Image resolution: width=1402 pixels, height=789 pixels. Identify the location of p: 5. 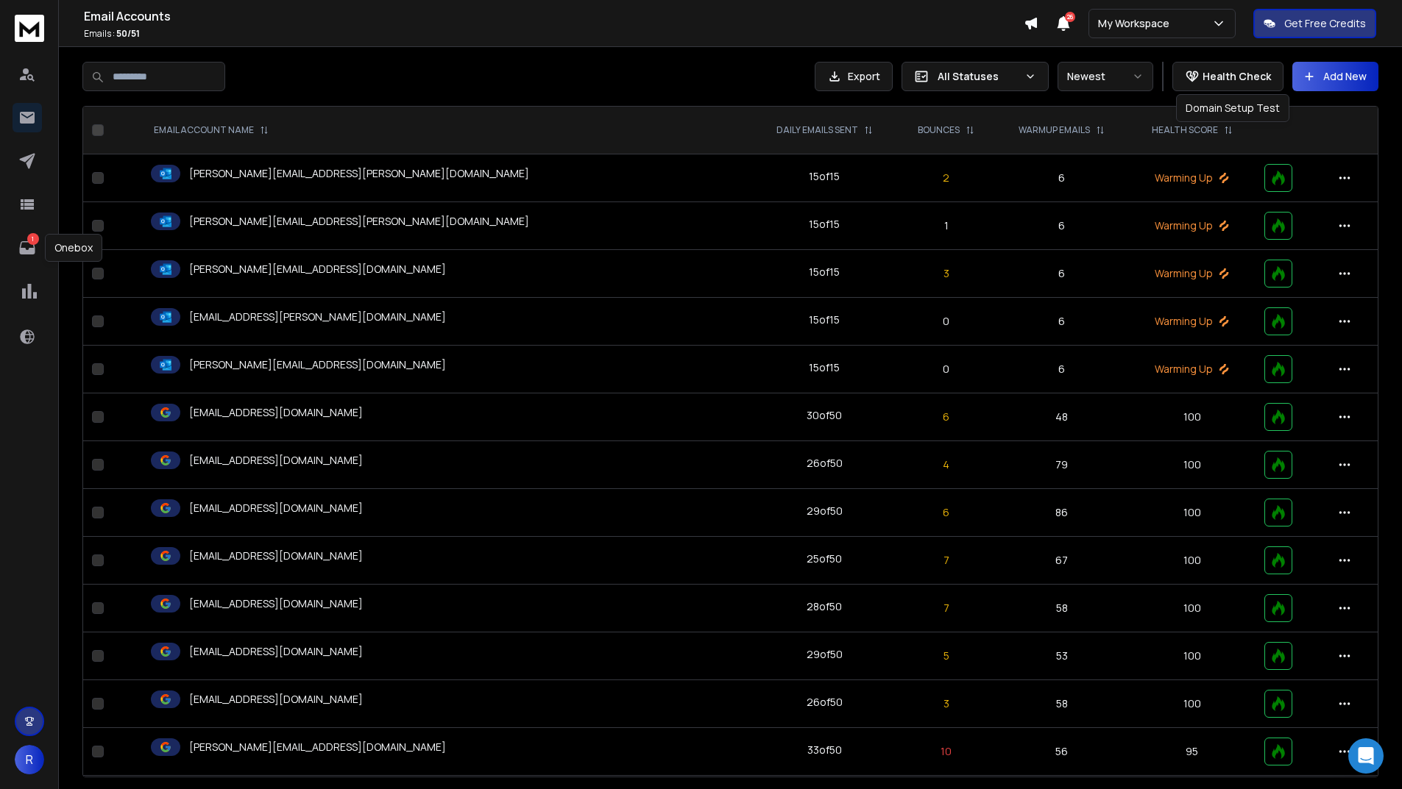
(945, 656).